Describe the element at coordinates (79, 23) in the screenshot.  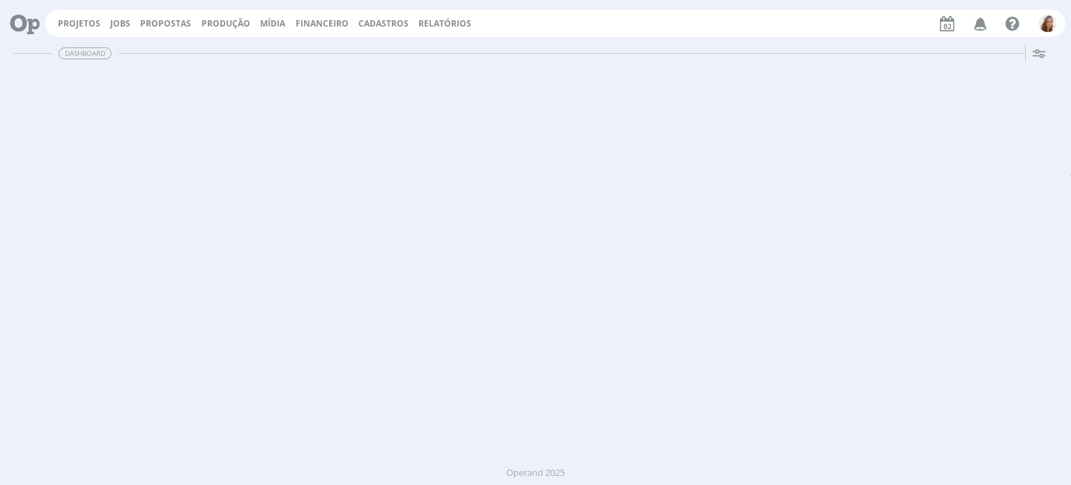
I see `a: Projetos` at that location.